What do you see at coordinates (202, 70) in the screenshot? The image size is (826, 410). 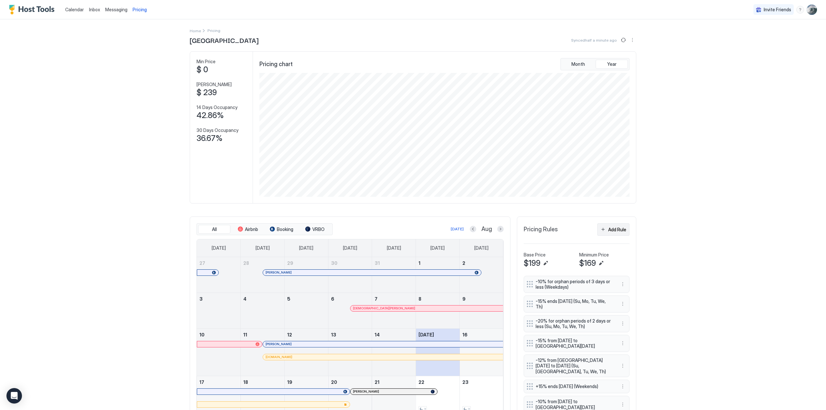 I see `span: $ 0` at bounding box center [202, 70].